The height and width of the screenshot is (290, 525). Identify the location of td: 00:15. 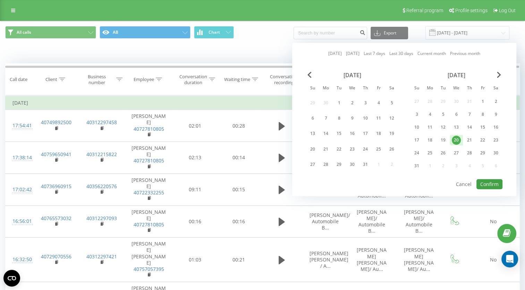
(239, 189).